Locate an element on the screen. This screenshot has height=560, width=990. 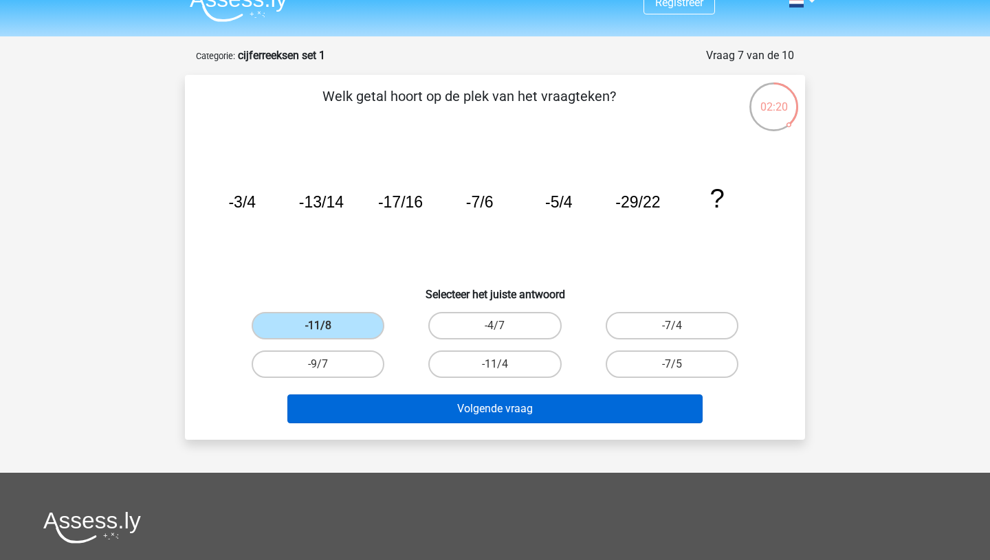
tspan: -29/22 is located at coordinates (637, 202).